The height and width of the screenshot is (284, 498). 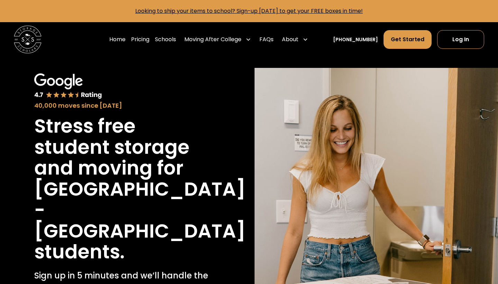 I want to click on img: Google 4.7 star rating, so click(x=68, y=86).